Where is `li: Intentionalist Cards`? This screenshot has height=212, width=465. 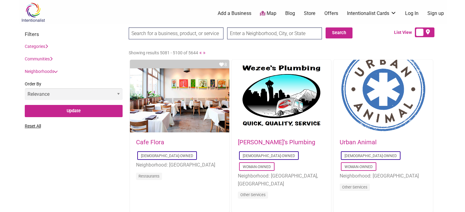
li: Intentionalist Cards is located at coordinates (372, 13).